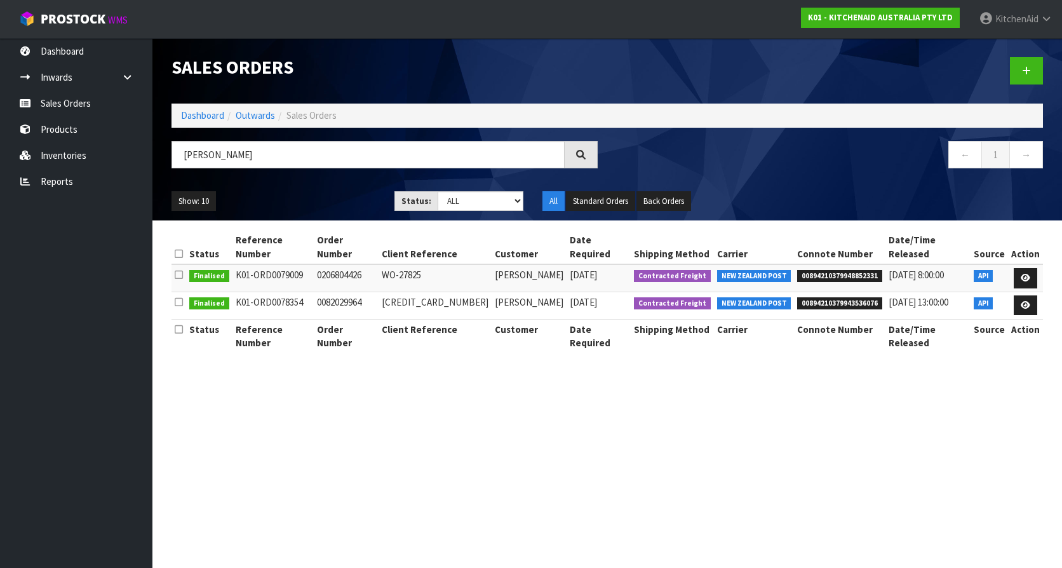 The image size is (1062, 568). Describe the element at coordinates (203, 115) in the screenshot. I see `a: Dashboard` at that location.